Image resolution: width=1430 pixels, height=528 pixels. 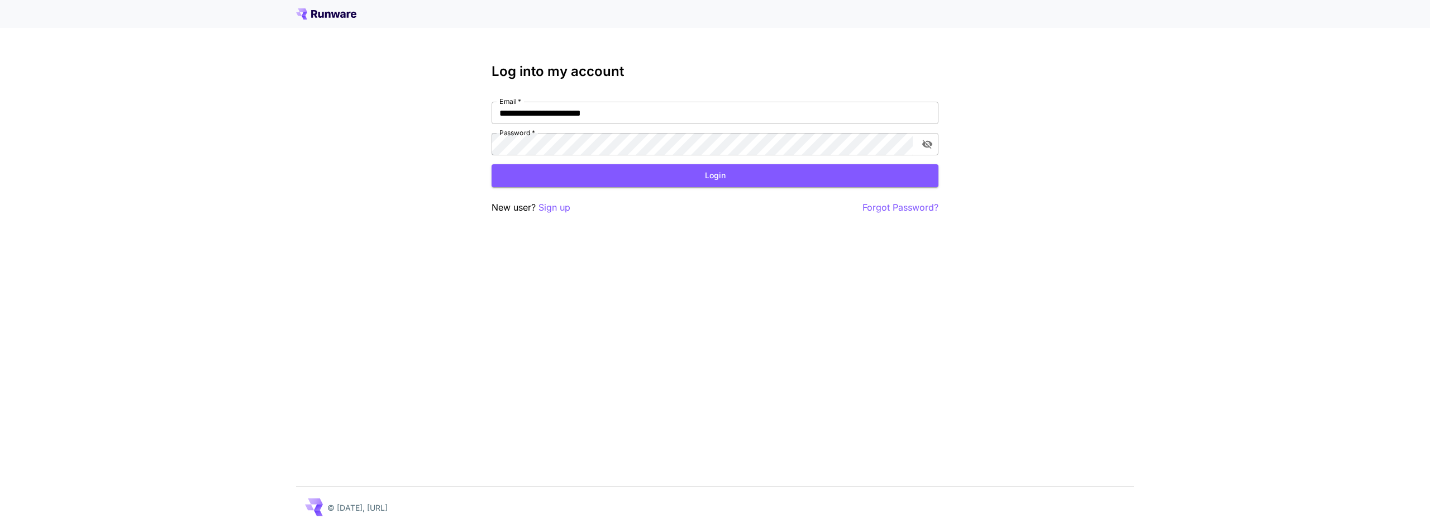 I want to click on label: Password, so click(x=517, y=132).